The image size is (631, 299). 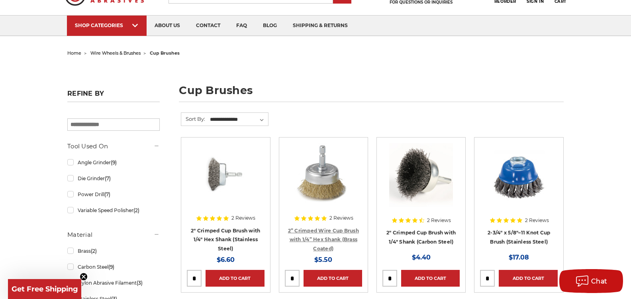 I want to click on label: Sort By:, so click(x=193, y=119).